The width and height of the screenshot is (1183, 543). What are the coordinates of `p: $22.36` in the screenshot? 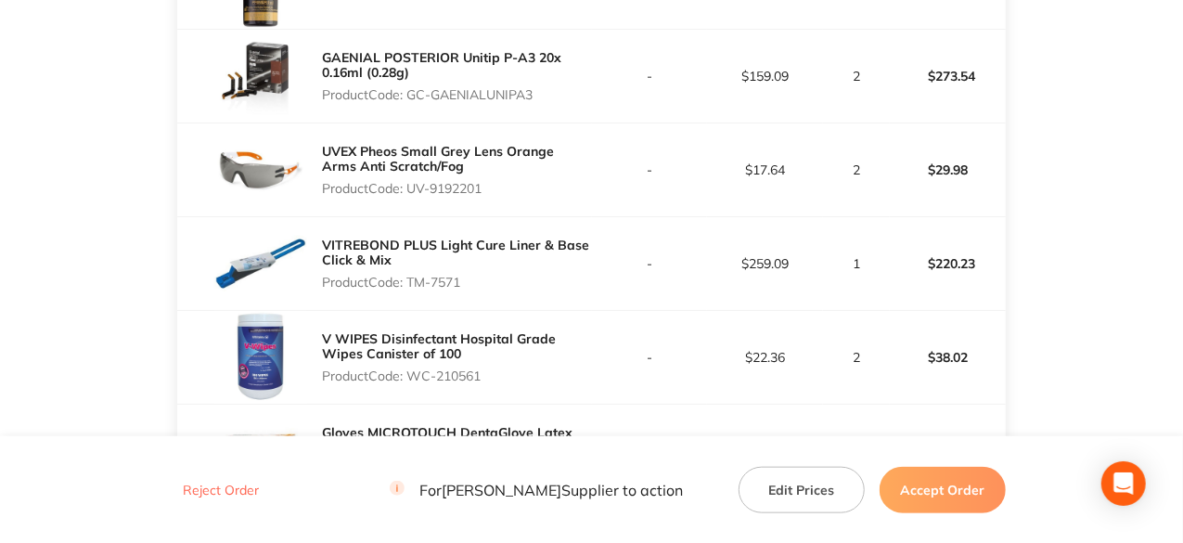 It's located at (764, 357).